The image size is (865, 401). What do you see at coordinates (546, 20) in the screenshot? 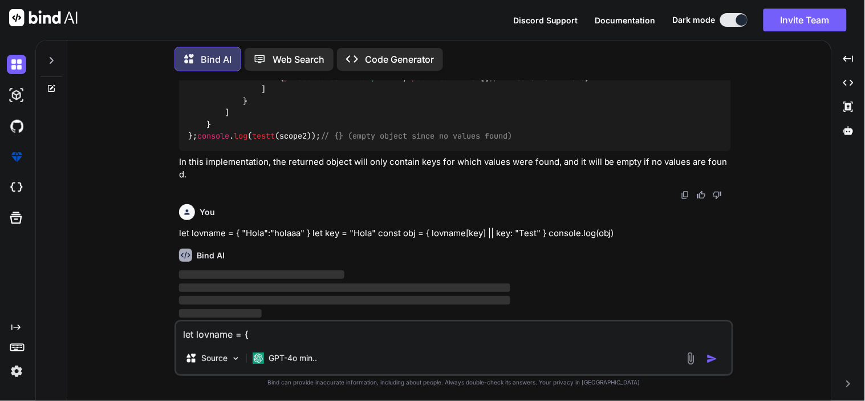
I see `button: Discord Support` at bounding box center [546, 20].